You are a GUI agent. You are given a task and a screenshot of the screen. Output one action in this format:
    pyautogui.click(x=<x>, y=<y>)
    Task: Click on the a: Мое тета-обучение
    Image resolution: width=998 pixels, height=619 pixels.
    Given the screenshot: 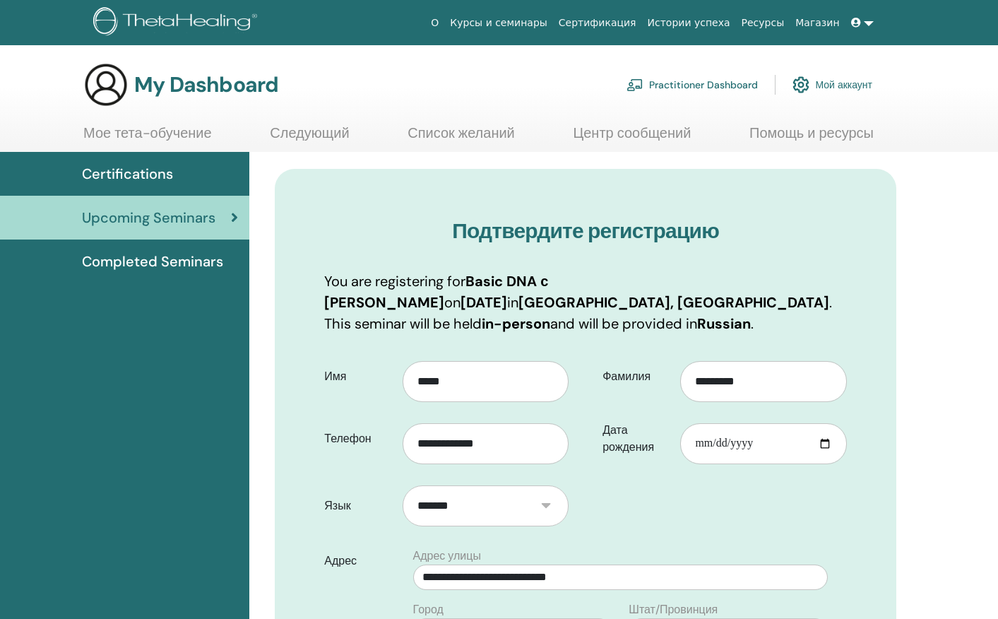 What is the action you would take?
    pyautogui.click(x=148, y=138)
    